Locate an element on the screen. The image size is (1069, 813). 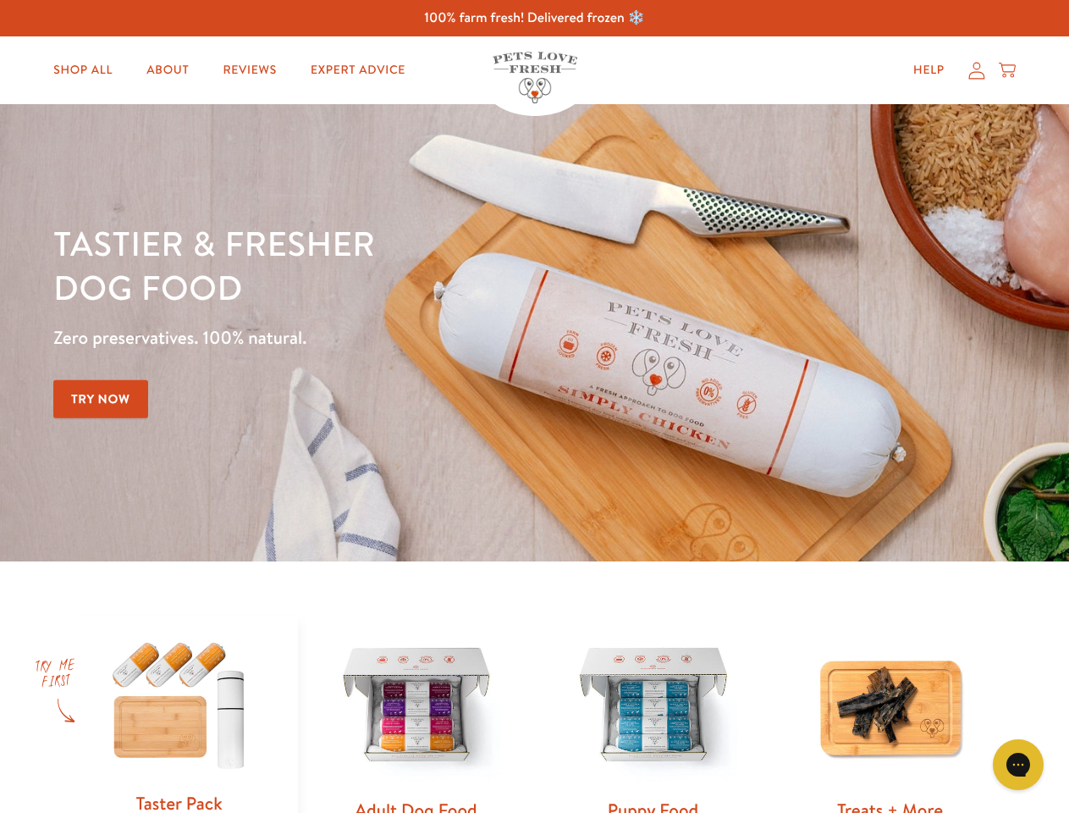
a: Reviews is located at coordinates (249, 70).